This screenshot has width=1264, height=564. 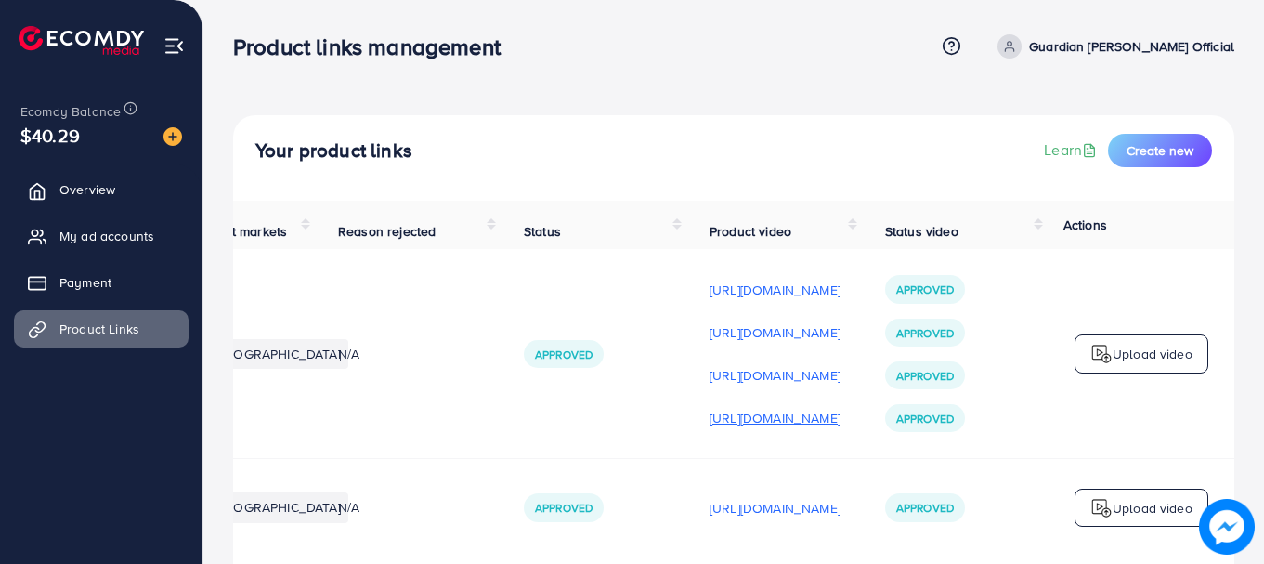 I want to click on a: Learn, so click(x=1072, y=150).